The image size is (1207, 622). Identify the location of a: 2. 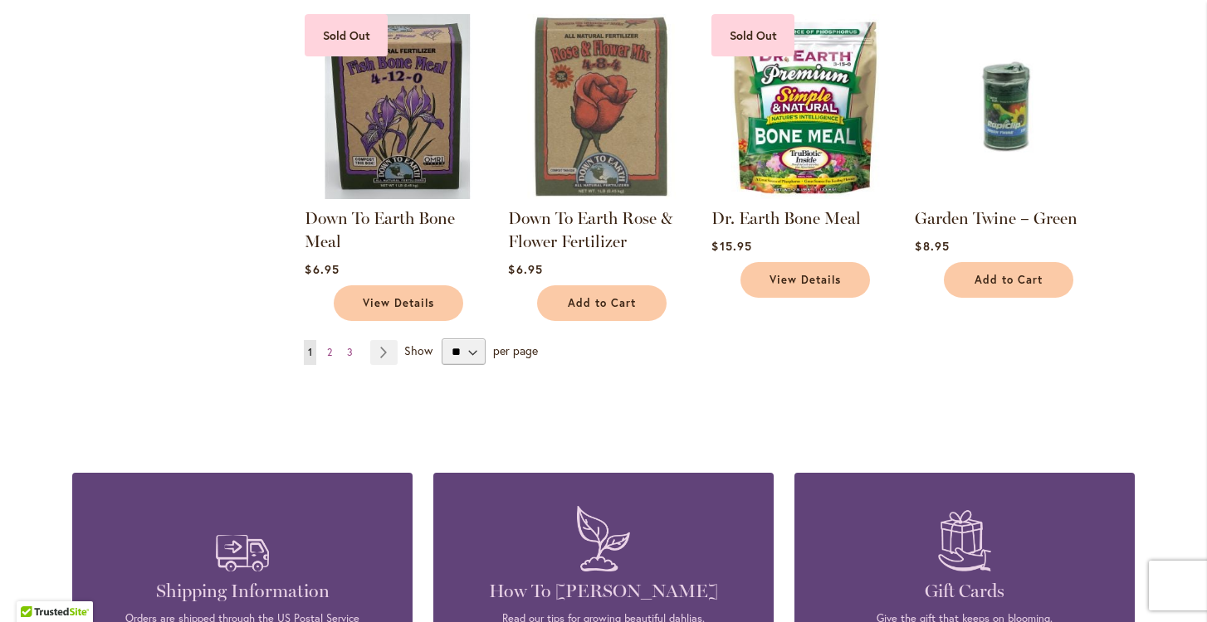
(329, 353).